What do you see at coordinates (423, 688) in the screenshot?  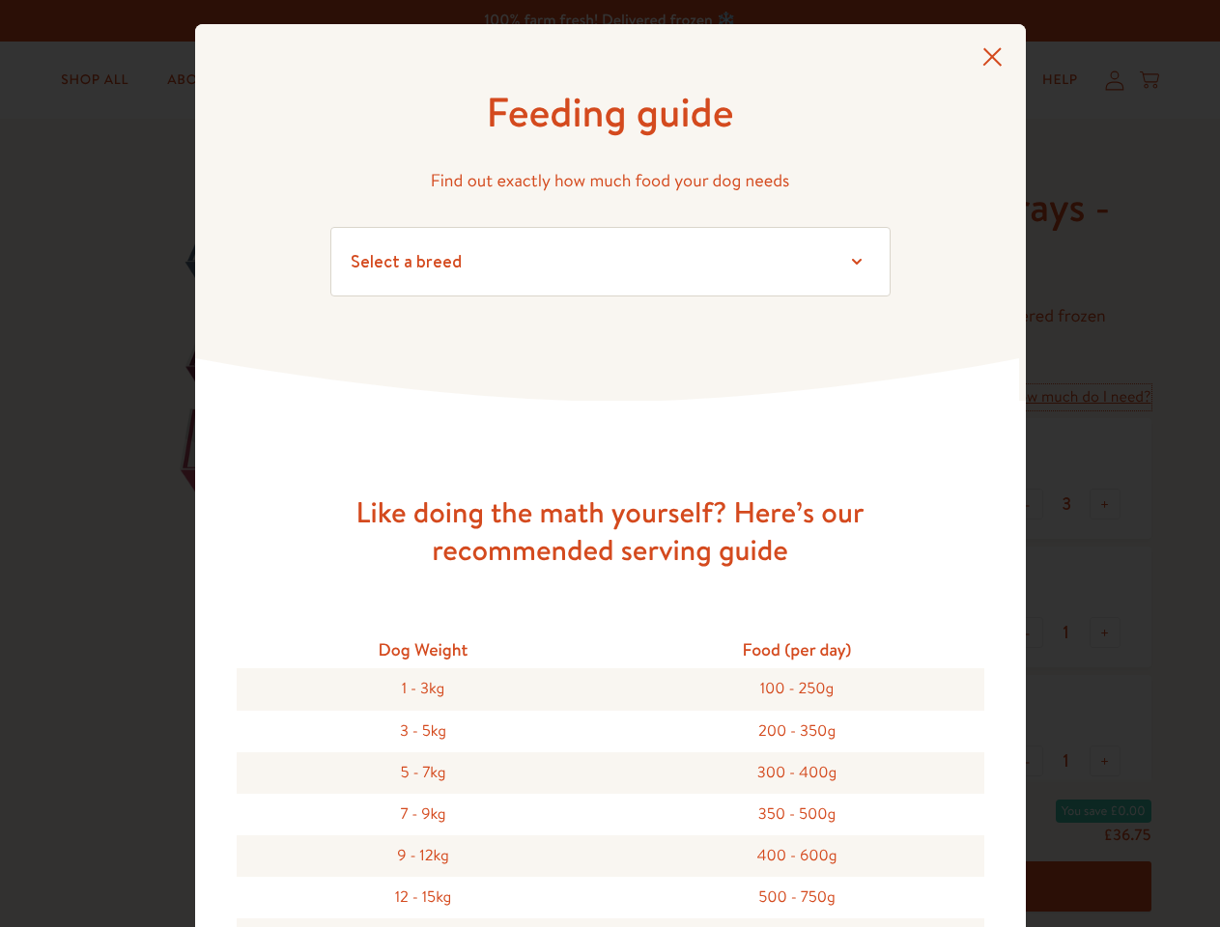 I see `div: 1 - 3kg` at bounding box center [423, 688].